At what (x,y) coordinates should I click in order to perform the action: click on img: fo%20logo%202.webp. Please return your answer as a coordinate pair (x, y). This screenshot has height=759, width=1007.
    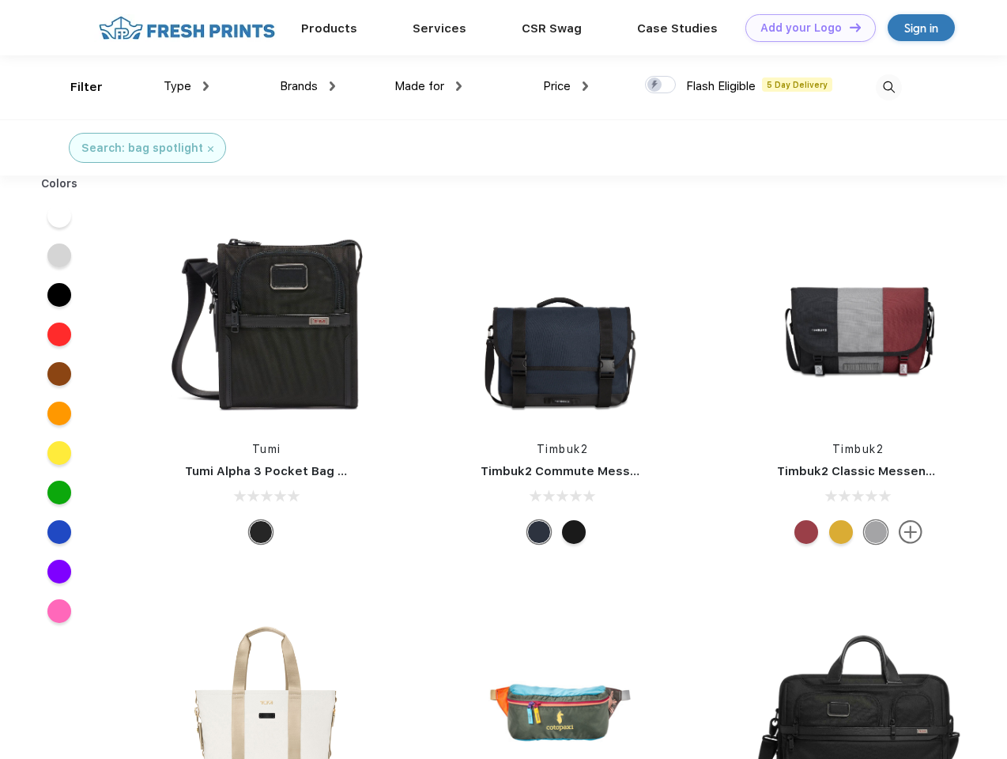
    Looking at the image, I should click on (187, 28).